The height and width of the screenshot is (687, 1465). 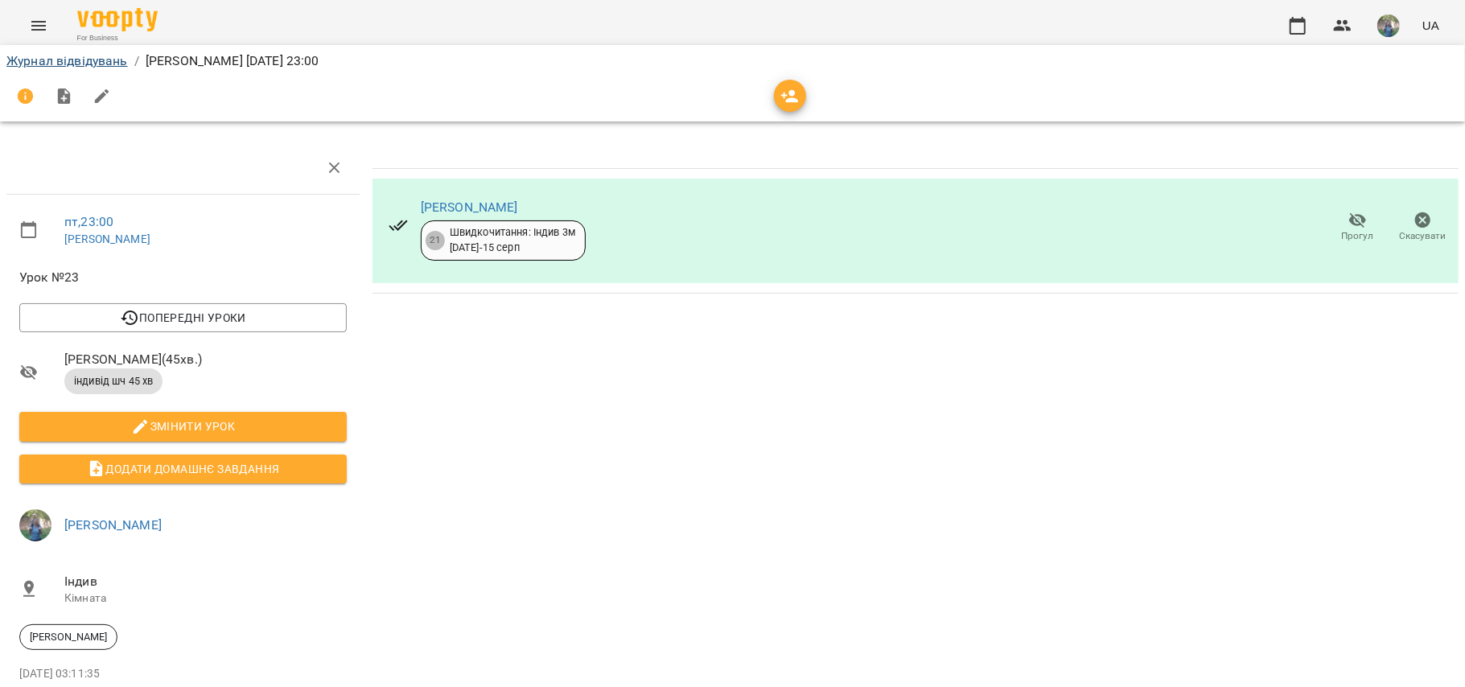 What do you see at coordinates (435, 241) in the screenshot?
I see `div: 21` at bounding box center [435, 241].